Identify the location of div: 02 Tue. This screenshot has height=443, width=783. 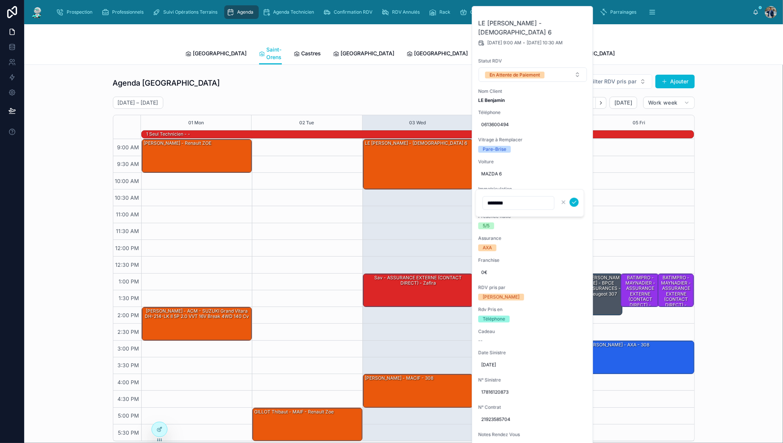
(307, 123).